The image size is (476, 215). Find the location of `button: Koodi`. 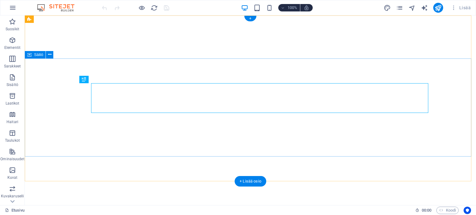

button: Koodi is located at coordinates (447, 211).